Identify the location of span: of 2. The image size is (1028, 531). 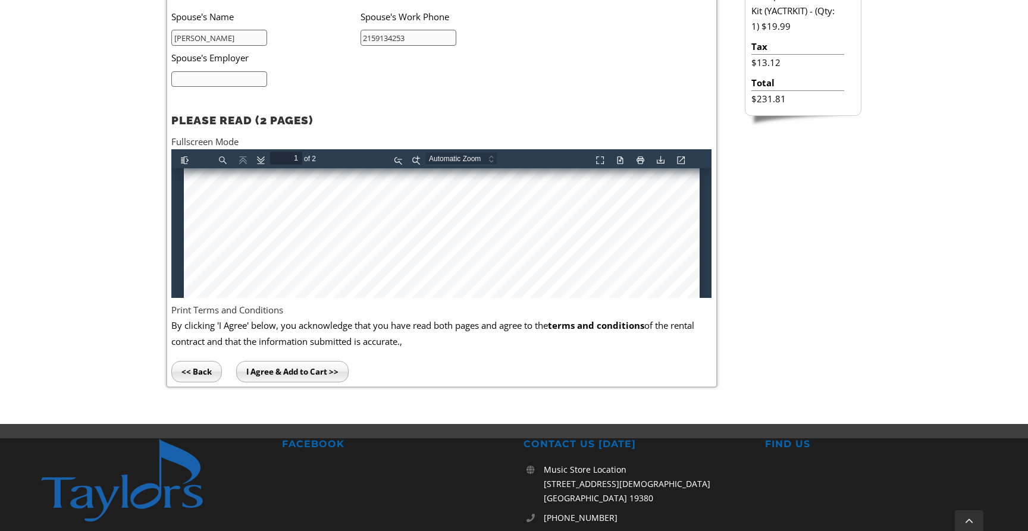
(140, 10).